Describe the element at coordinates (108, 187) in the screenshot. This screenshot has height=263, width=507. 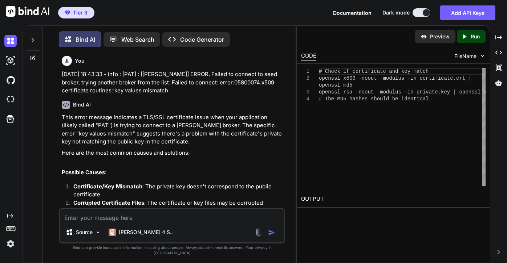
I see `strong: Certificate/Key Mismatch` at that location.